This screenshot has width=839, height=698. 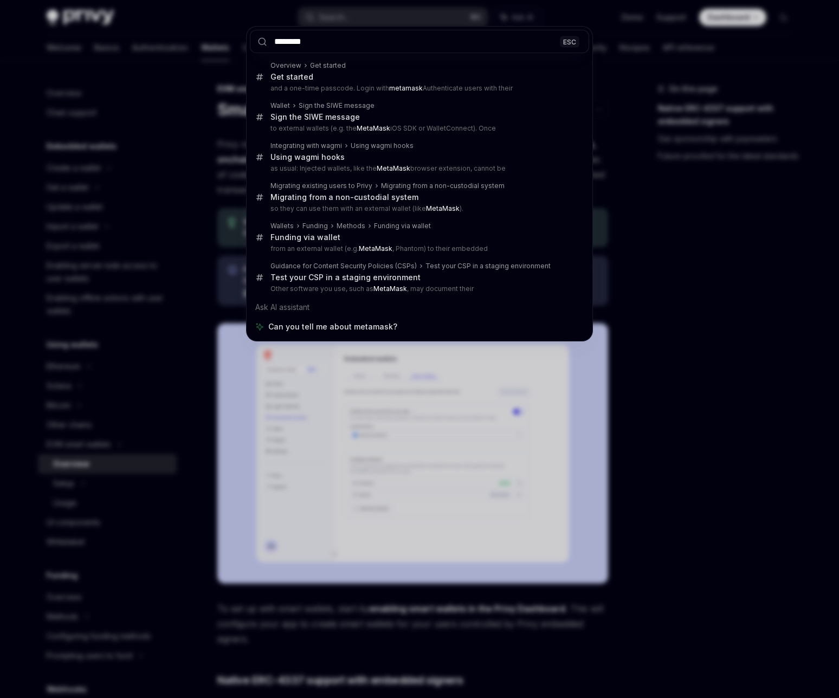 What do you see at coordinates (420, 307) in the screenshot?
I see `div: Ask AI assistant` at bounding box center [420, 307].